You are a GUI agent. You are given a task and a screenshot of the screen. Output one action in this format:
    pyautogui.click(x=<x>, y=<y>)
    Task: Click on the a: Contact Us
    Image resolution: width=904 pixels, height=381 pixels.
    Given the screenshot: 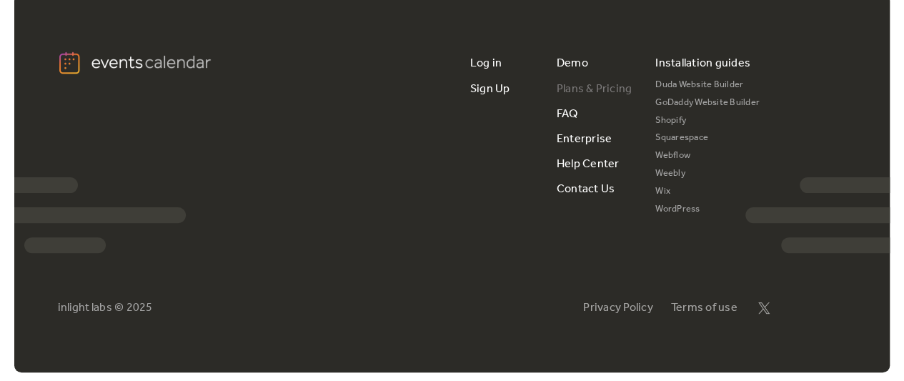 What is the action you would take?
    pyautogui.click(x=585, y=189)
    